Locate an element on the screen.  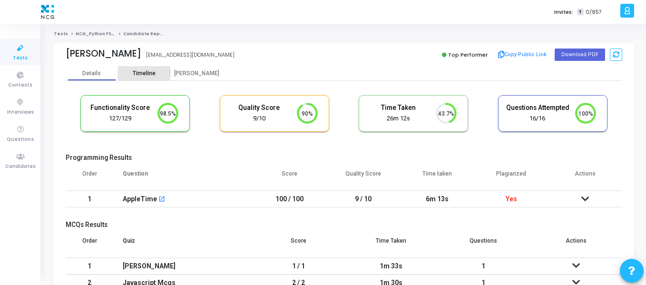
td: 9 / 10 is located at coordinates (363, 199).